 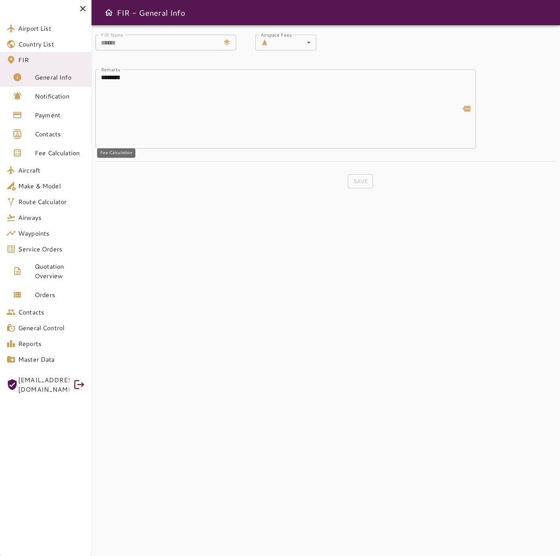 I want to click on span: Airways, so click(x=52, y=218).